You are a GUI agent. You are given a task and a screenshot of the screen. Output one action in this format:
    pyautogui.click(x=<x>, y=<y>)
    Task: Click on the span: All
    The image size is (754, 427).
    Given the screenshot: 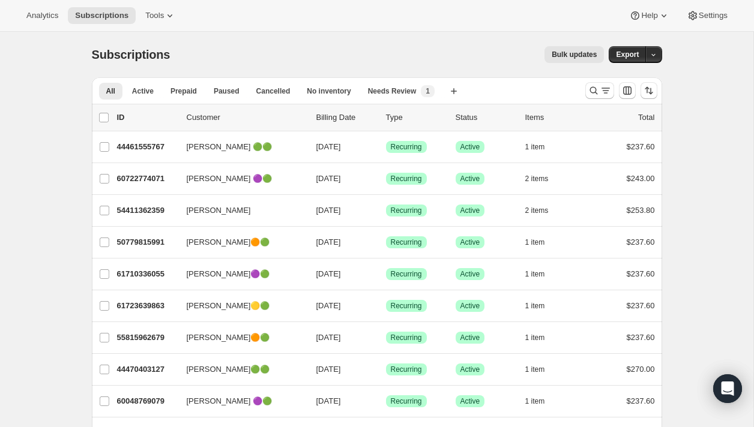 What is the action you would take?
    pyautogui.click(x=110, y=91)
    